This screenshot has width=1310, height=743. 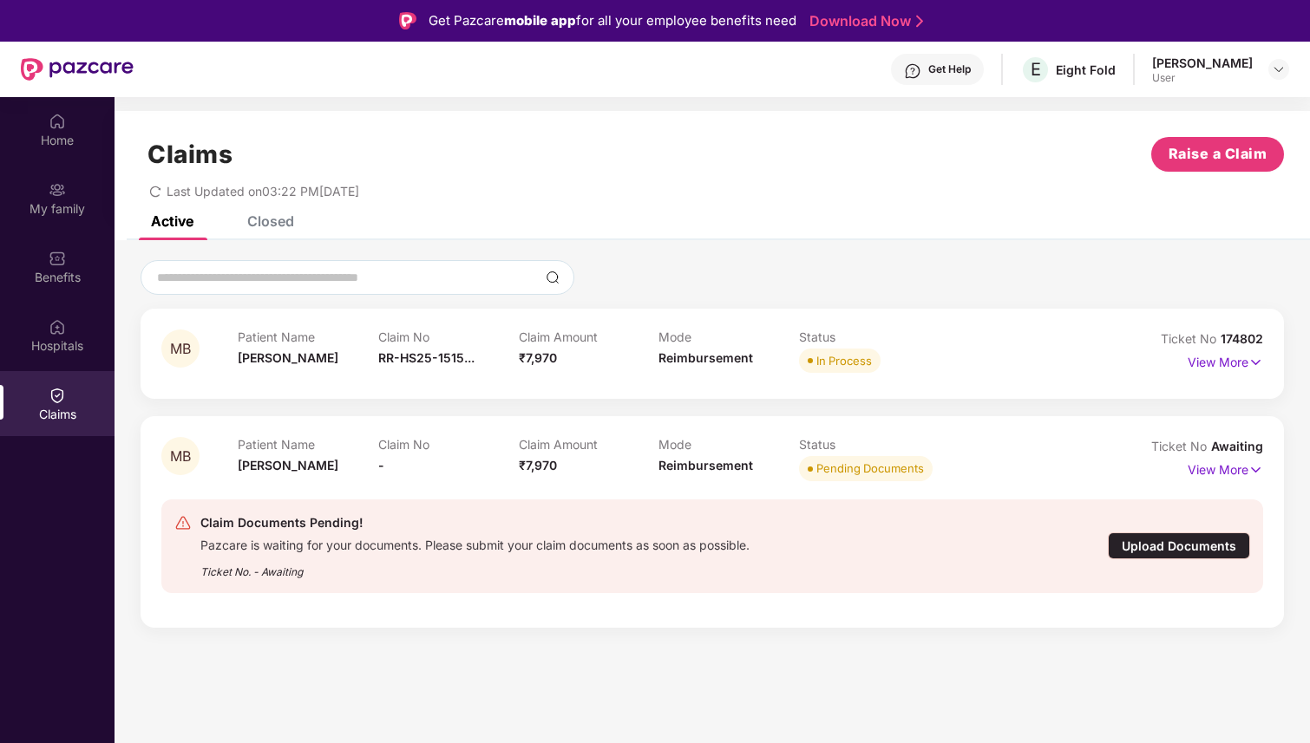 What do you see at coordinates (1278, 69) in the screenshot?
I see `img: svg+xml;base64,PHN2ZyBpZD0iRHJvcGRvd24tMzJ4MzIiIHhtbG5zPSJodHRwOi8vd3d3LnczLm9yZy8yMDAwL3N2ZyIgd2...` at bounding box center [1278, 69].